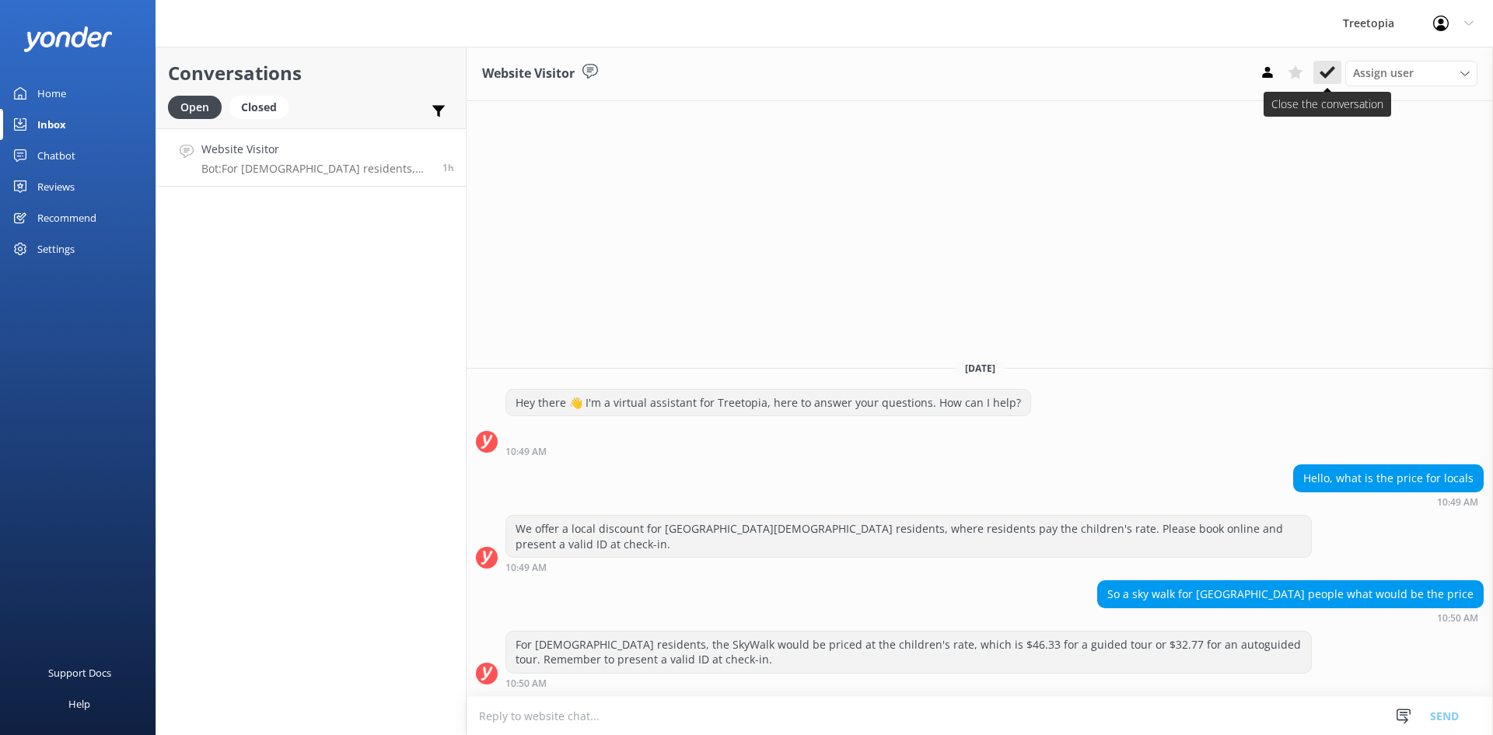  What do you see at coordinates (316, 149) in the screenshot?
I see `h4: Website Visitor` at bounding box center [316, 149].